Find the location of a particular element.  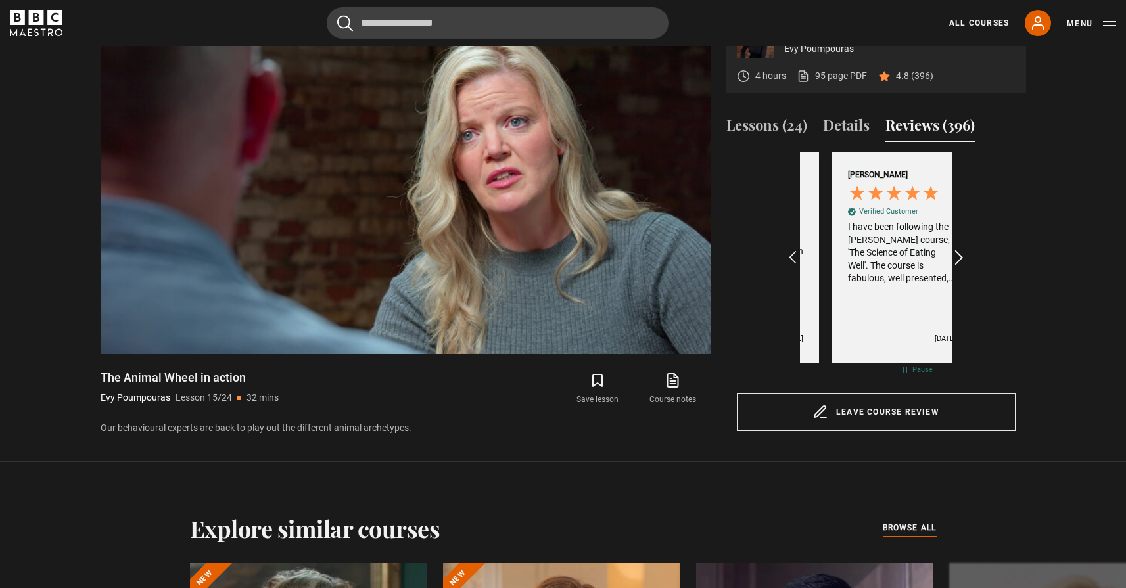

p: 32 mins is located at coordinates (262, 398).